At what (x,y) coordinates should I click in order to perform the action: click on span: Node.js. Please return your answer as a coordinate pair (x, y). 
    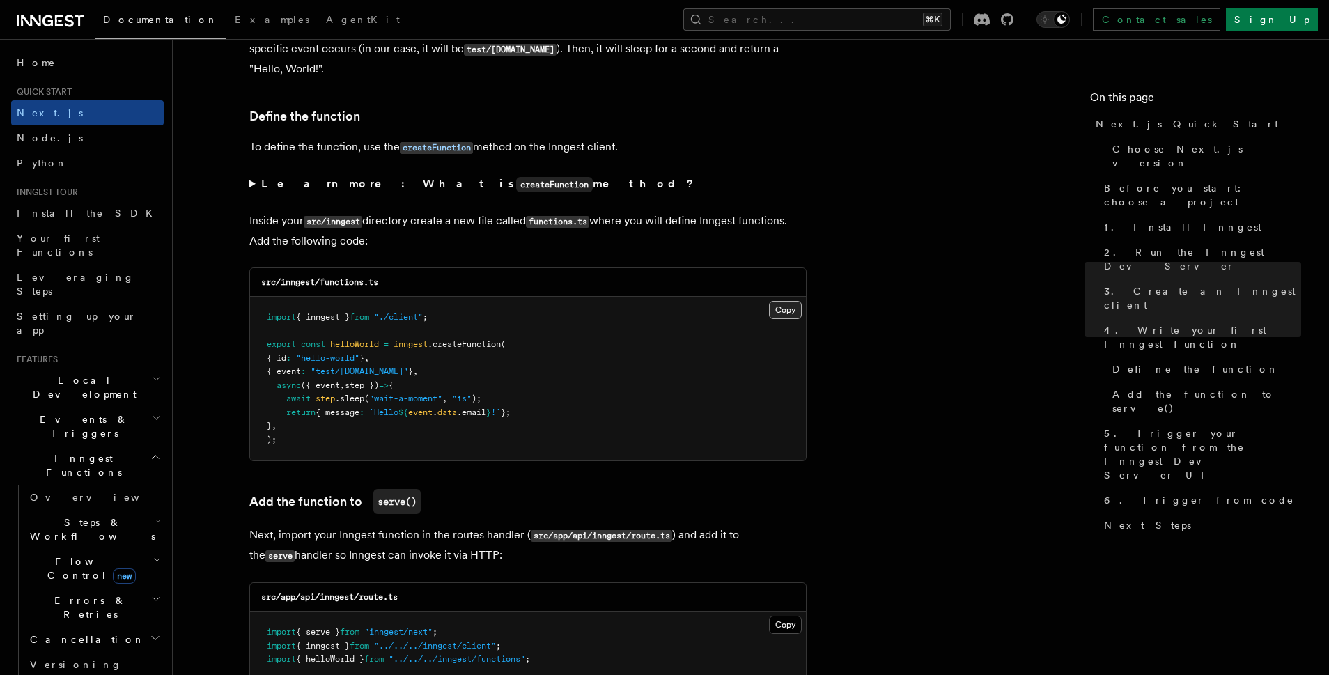
    Looking at the image, I should click on (49, 138).